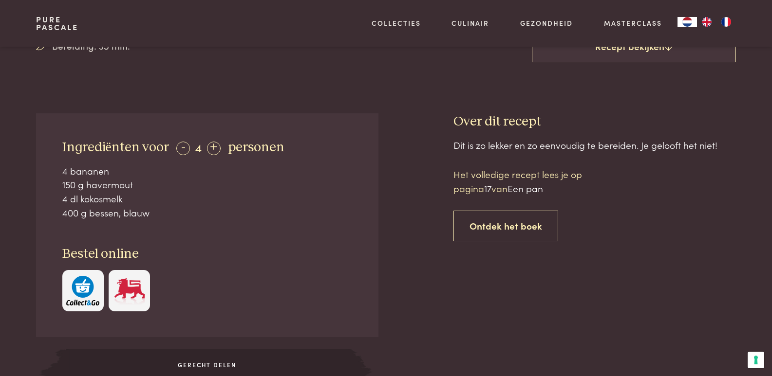 This screenshot has height=376, width=772. Describe the element at coordinates (595, 122) in the screenshot. I see `h3: Over dit recept` at that location.